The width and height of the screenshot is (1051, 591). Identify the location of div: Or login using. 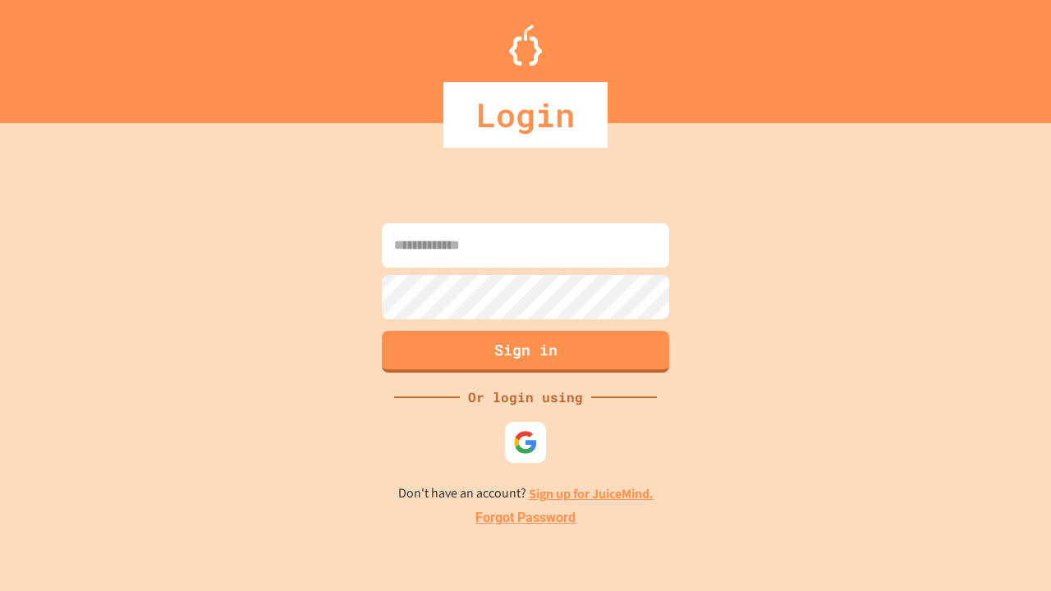
(526, 398).